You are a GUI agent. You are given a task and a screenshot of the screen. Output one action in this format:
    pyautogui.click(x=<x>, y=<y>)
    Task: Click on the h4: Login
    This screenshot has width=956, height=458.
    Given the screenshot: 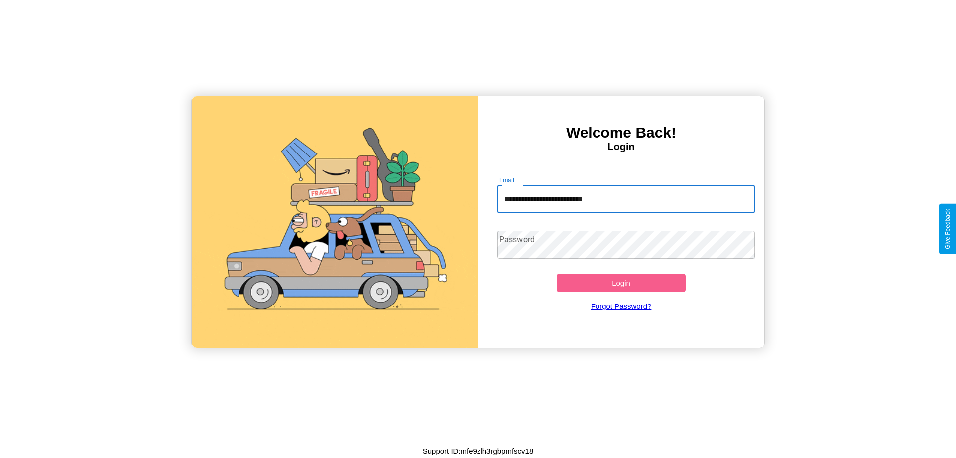 What is the action you would take?
    pyautogui.click(x=621, y=146)
    